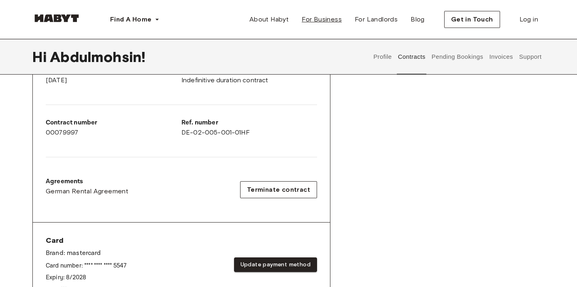  I want to click on a: Blog, so click(417, 19).